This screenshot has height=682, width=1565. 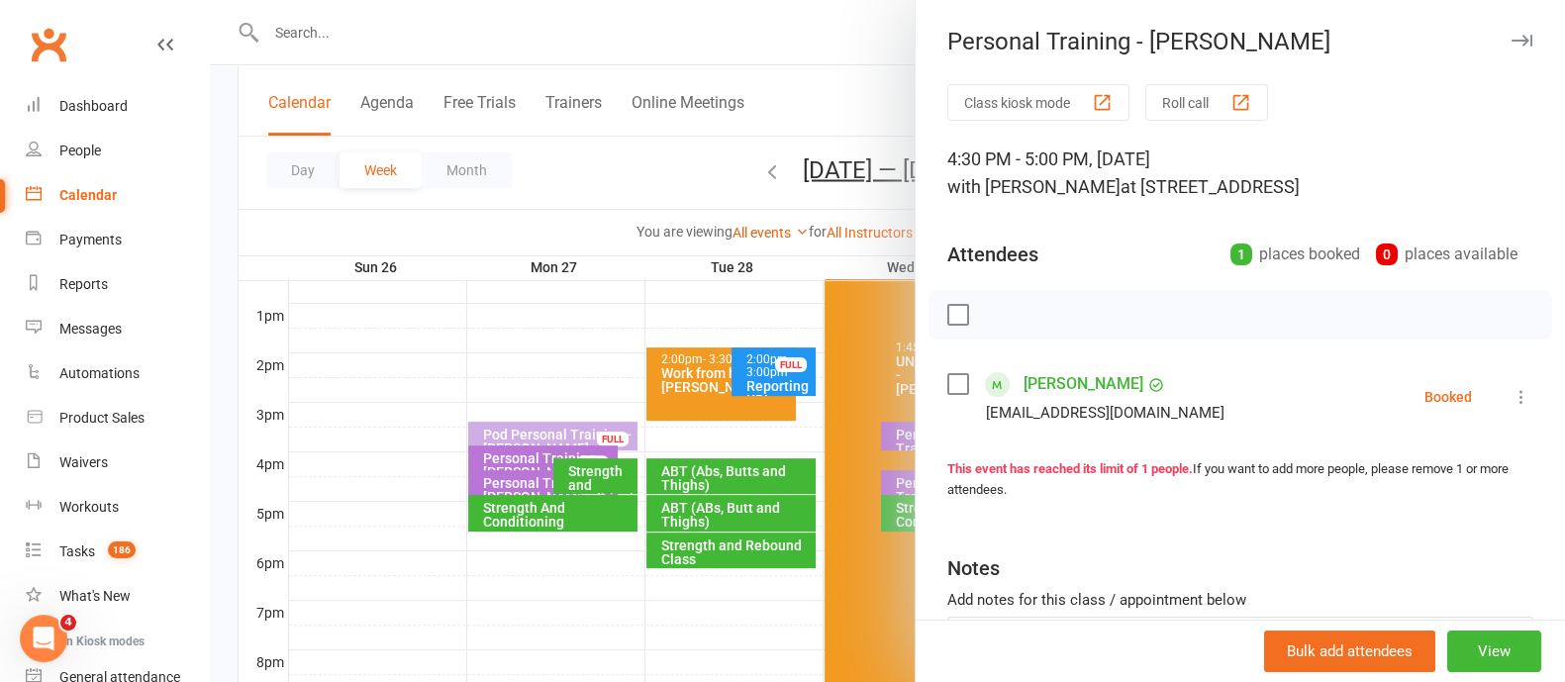 I want to click on a: Workouts, so click(x=117, y=507).